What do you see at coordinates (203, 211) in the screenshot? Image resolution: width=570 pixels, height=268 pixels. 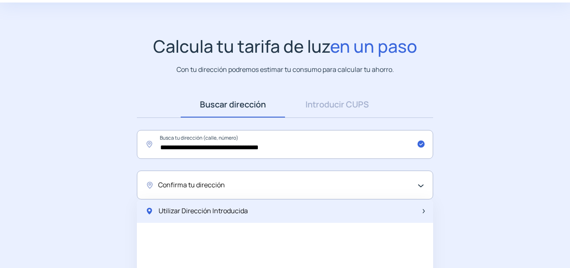 I see `span: Utilizar Dirección Introducida` at bounding box center [203, 211].